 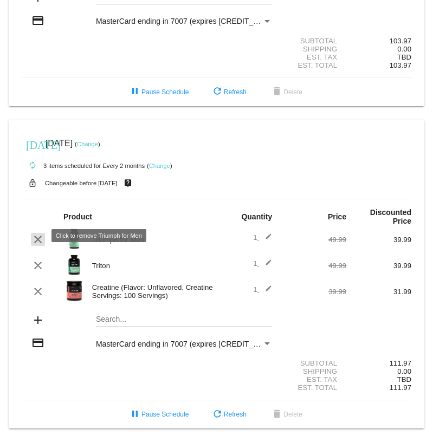 I want to click on span: 103.97, so click(x=401, y=65).